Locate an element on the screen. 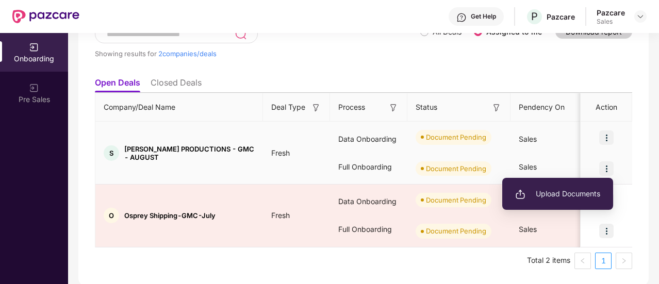 The width and height of the screenshot is (659, 284). div: Sales is located at coordinates (611, 22).